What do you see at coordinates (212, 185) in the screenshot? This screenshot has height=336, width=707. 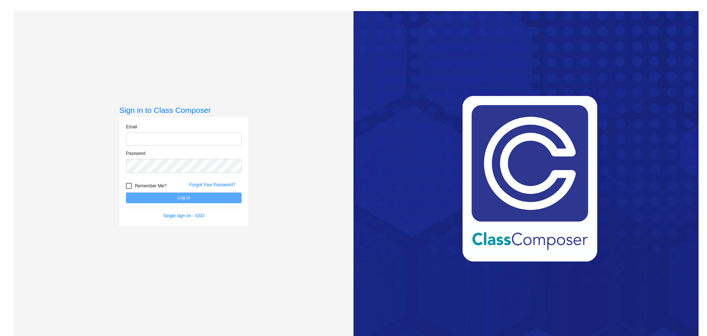 I see `a: Forgot Your Password?` at bounding box center [212, 185].